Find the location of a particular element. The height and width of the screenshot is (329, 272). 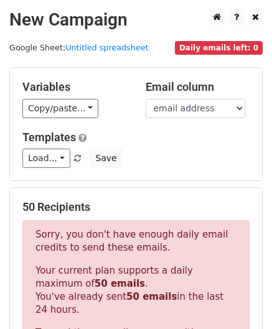

h5: 50 Recipients is located at coordinates (136, 207).